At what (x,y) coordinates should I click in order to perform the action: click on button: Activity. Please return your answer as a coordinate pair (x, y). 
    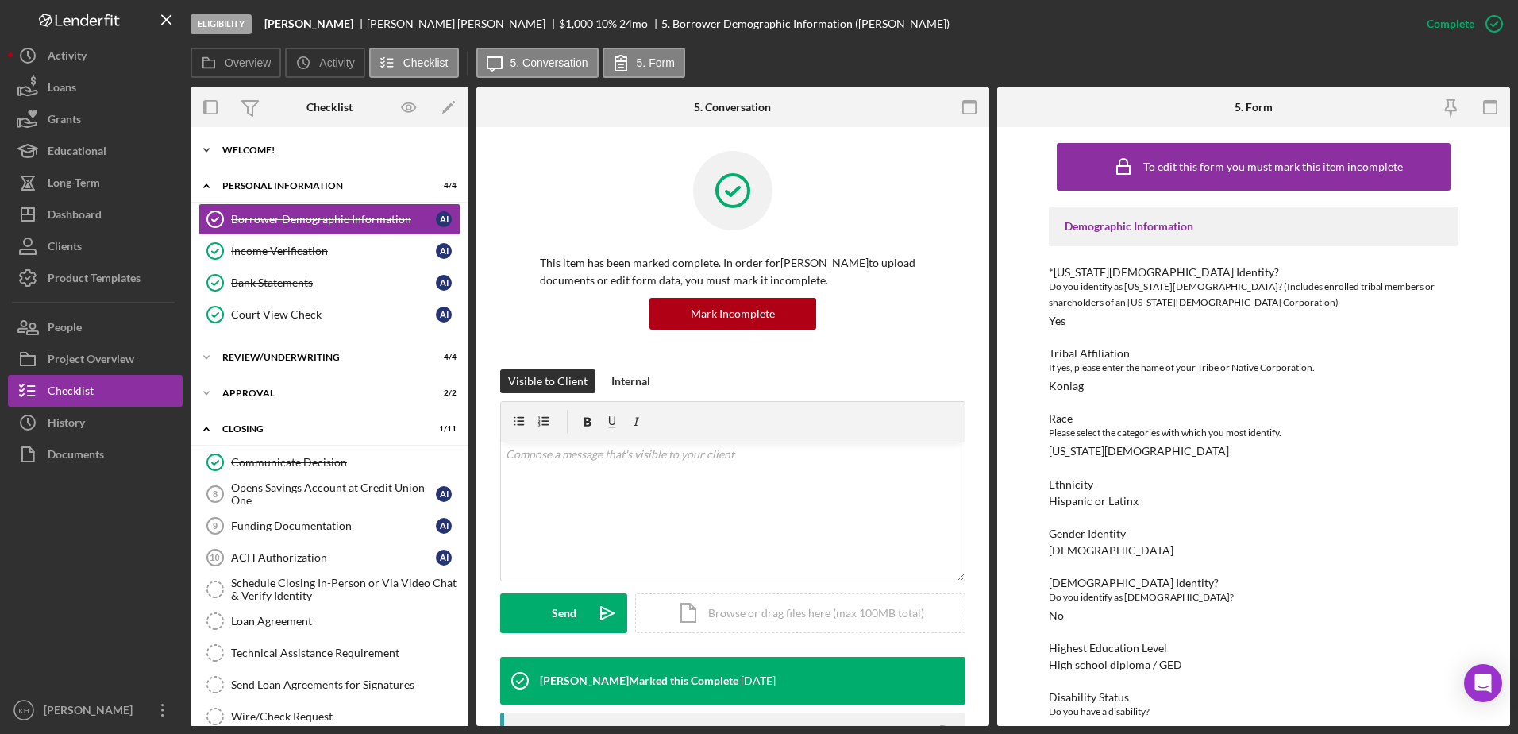
    Looking at the image, I should click on (325, 63).